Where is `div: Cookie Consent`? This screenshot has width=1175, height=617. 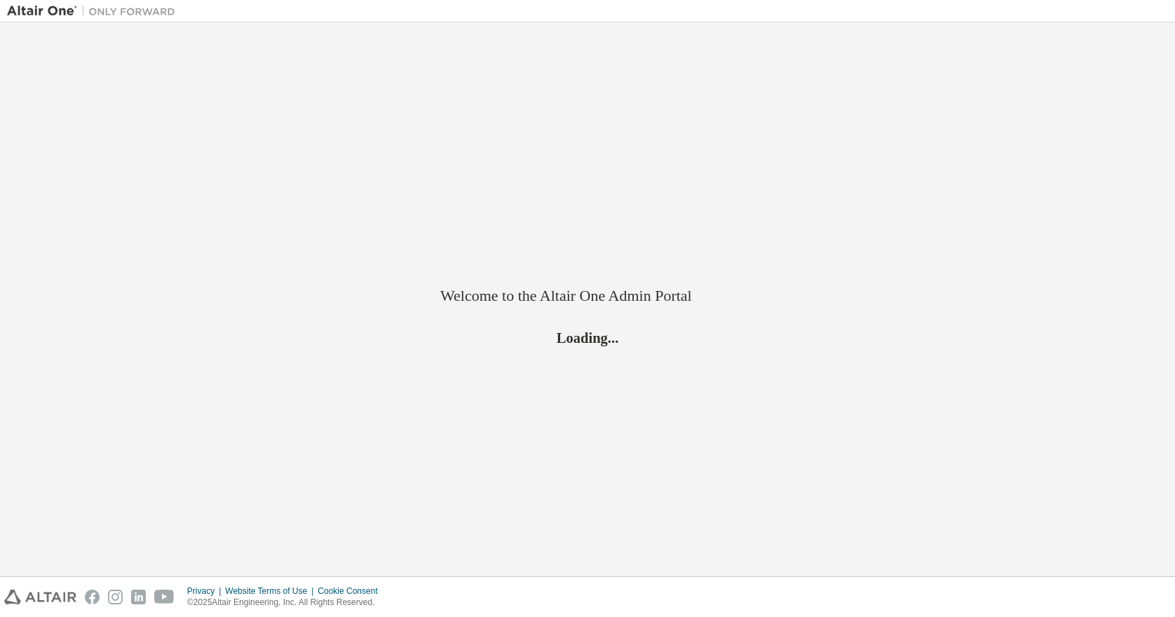
div: Cookie Consent is located at coordinates (351, 591).